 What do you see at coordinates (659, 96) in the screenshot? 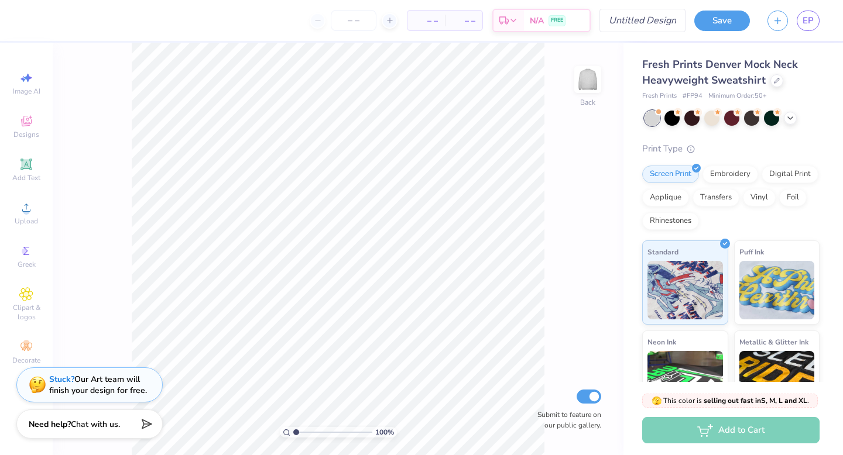
I see `span: Fresh Prints` at bounding box center [659, 96].